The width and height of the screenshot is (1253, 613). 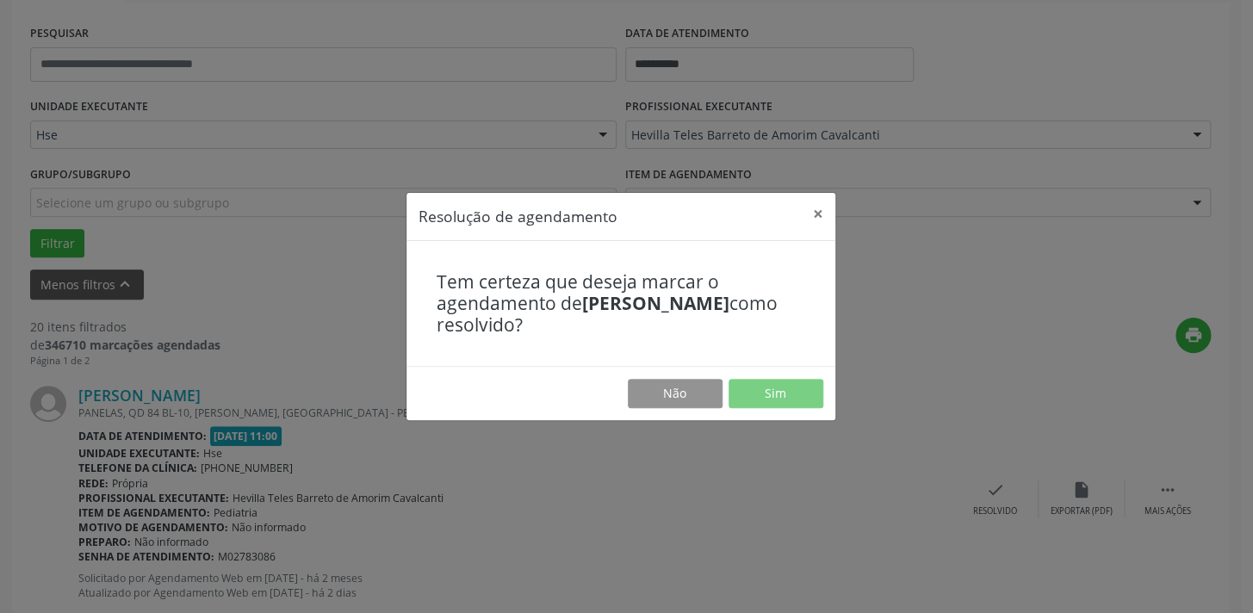 I want to click on button: Close, so click(x=818, y=214).